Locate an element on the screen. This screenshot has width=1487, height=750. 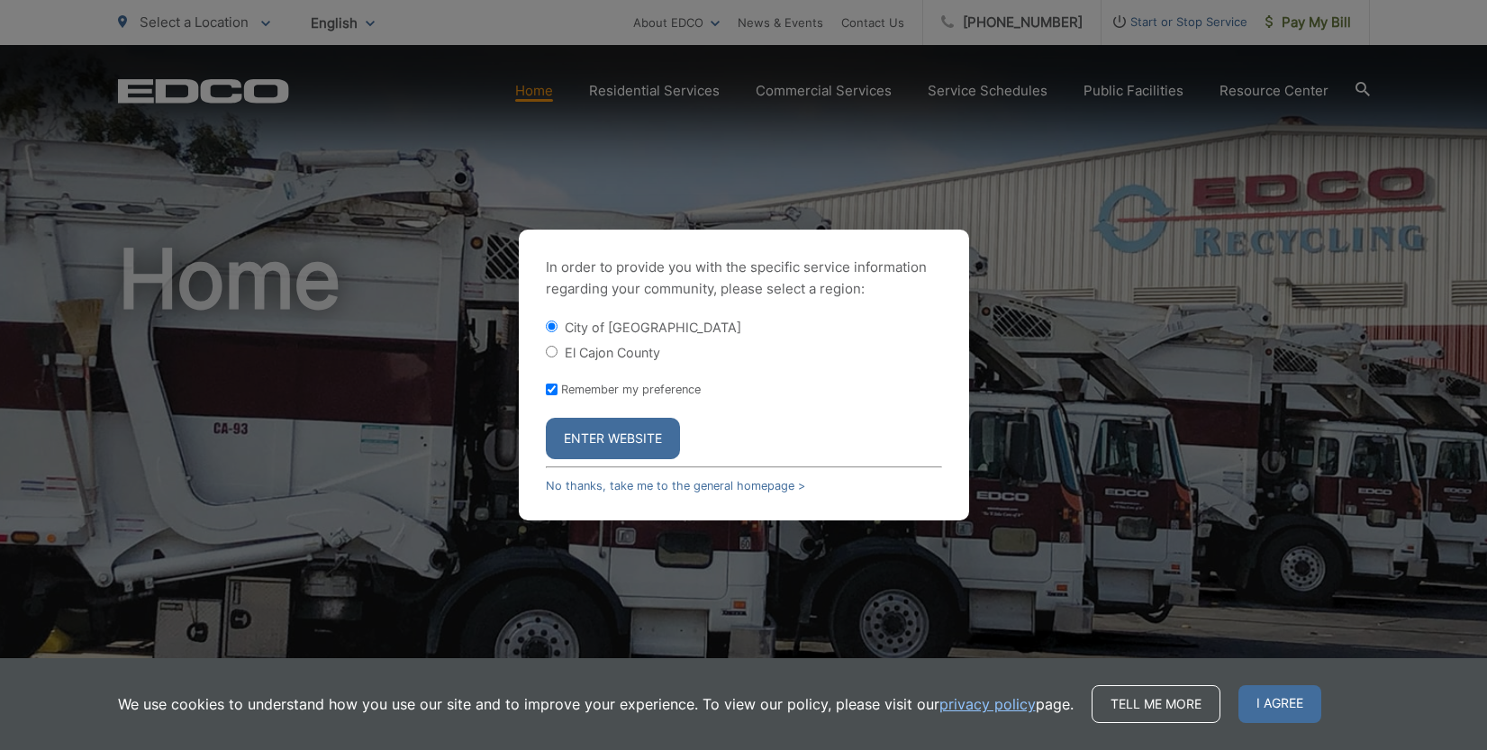
a: Tell me more is located at coordinates (1155, 704).